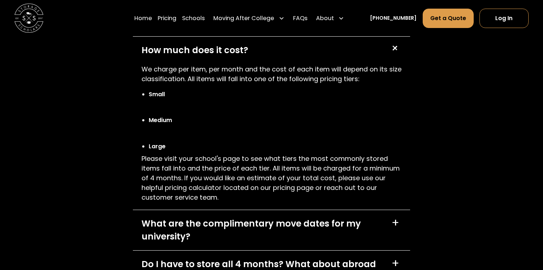  Describe the element at coordinates (262, 230) in the screenshot. I see `div: What are the complimentary move dates for my university?` at that location.